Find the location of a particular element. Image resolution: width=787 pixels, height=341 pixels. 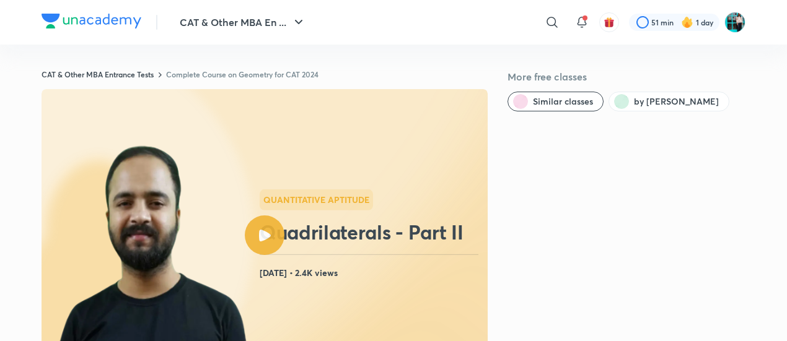

button: avatar is located at coordinates (609, 22).